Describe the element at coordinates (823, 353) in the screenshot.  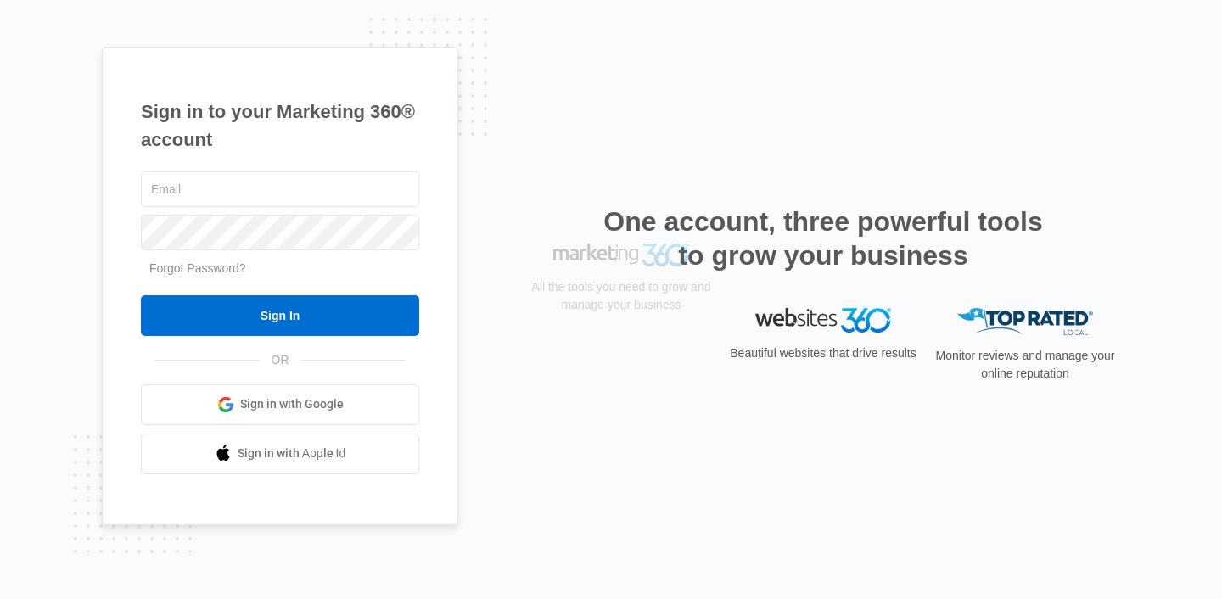
I see `p: Beautiful websites that drive results` at that location.